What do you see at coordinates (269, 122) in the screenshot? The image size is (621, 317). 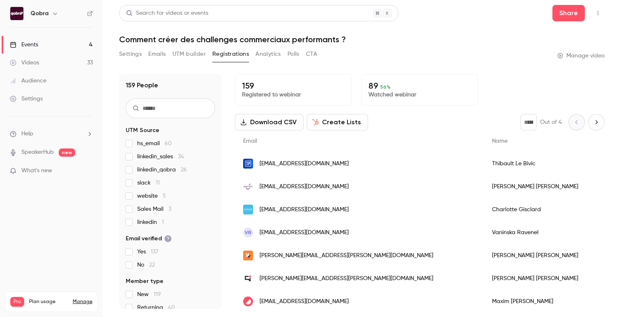 I see `button: Download CSV` at bounding box center [269, 122].